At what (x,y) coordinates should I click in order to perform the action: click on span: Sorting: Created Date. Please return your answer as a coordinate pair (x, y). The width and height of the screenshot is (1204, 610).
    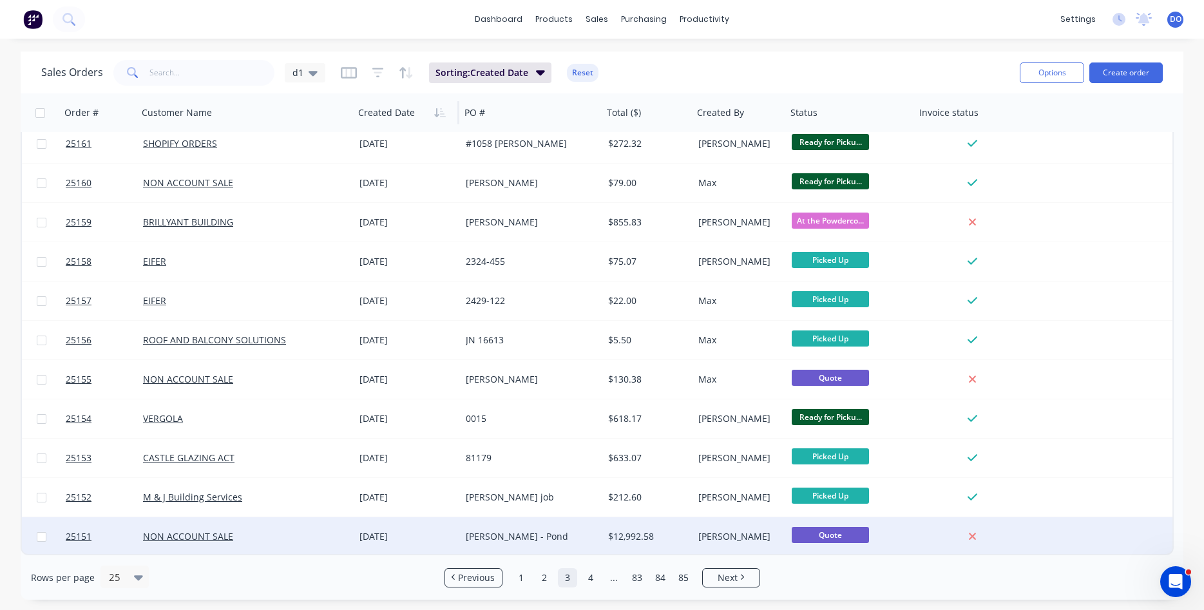
    Looking at the image, I should click on (482, 73).